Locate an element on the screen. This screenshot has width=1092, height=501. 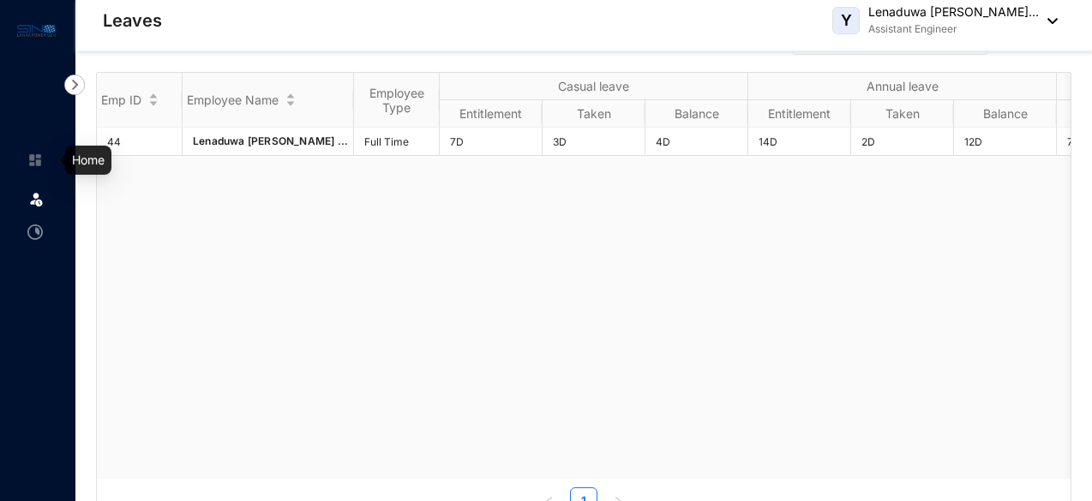
td: Full Time is located at coordinates (397, 141).